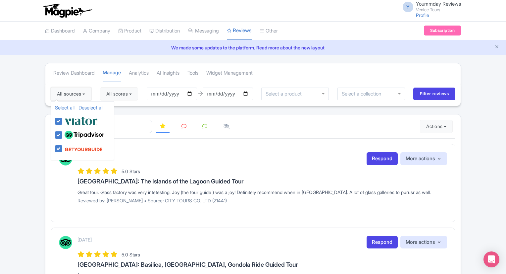 The height and width of the screenshot is (274, 506). I want to click on a: Review Dashboard, so click(74, 73).